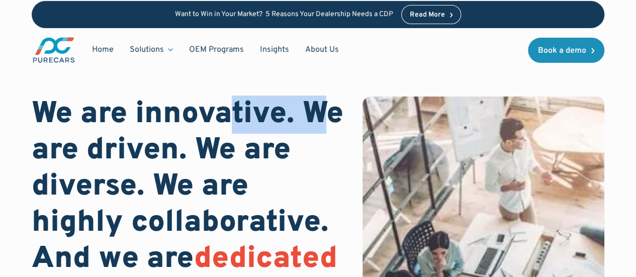 This screenshot has width=636, height=277. I want to click on a: Book a demo, so click(566, 50).